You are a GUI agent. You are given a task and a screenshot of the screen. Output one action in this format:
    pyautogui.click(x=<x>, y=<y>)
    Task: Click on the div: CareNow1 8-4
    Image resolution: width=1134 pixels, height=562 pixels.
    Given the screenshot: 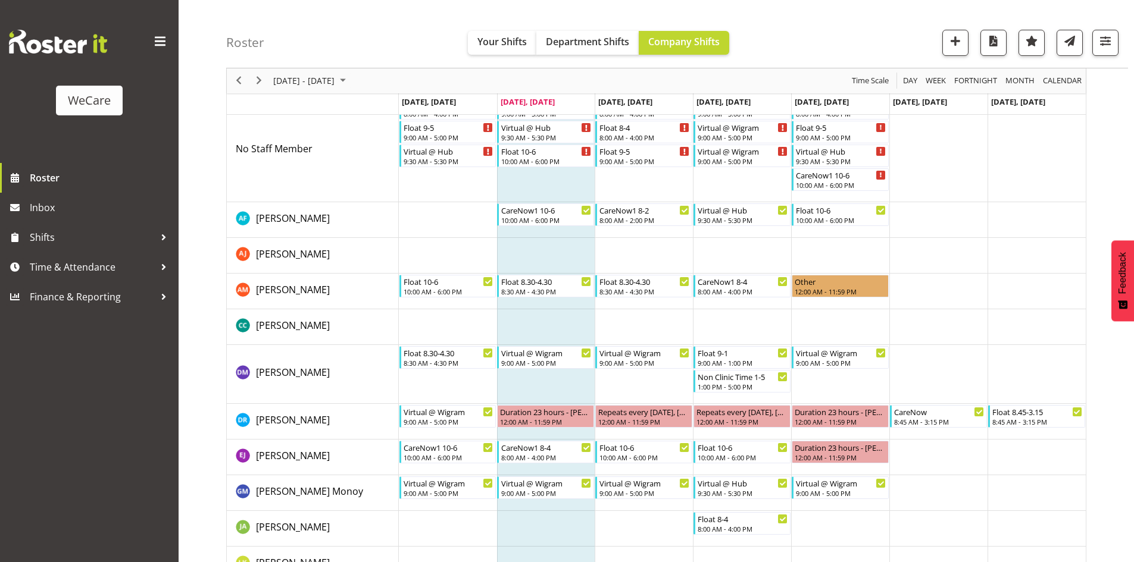 What is the action you would take?
    pyautogui.click(x=546, y=448)
    